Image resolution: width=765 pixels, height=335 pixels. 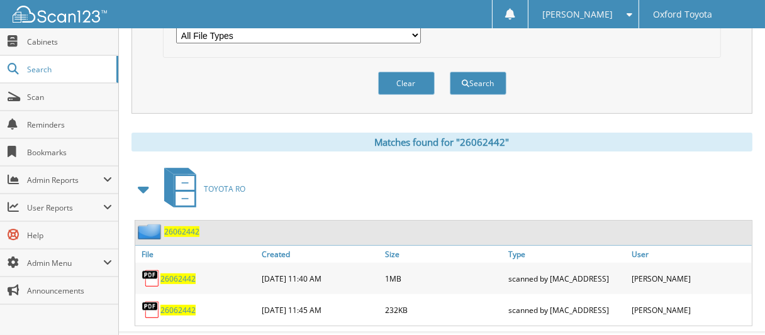 What do you see at coordinates (683, 14) in the screenshot?
I see `span: Oxford Toyota` at bounding box center [683, 14].